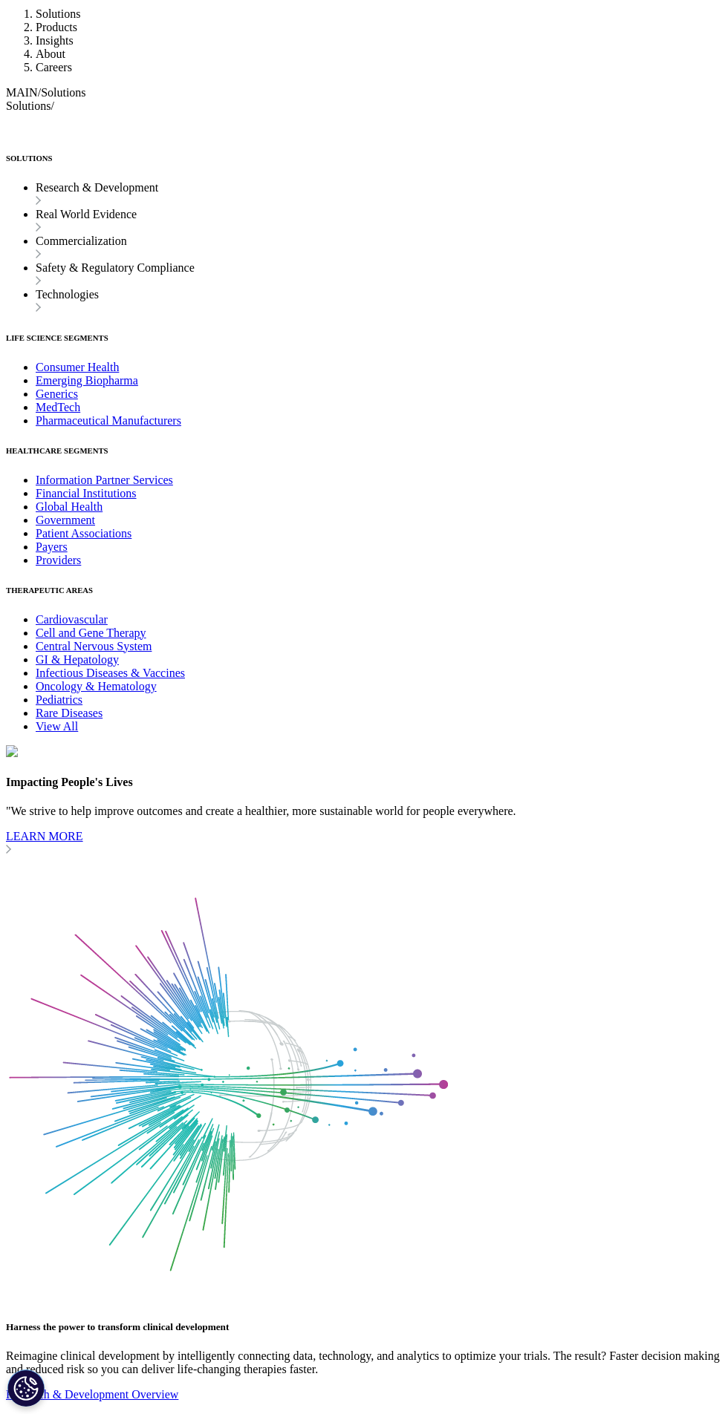 The width and height of the screenshot is (728, 1414). Describe the element at coordinates (91, 633) in the screenshot. I see `a: Cell and Gene Therapy` at that location.